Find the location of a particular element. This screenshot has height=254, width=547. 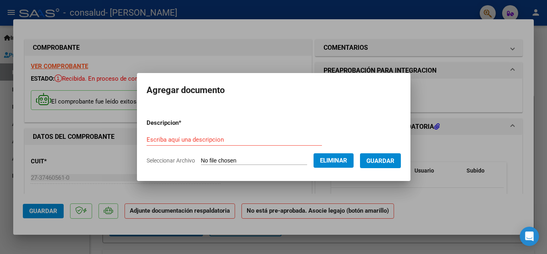

button: Eliminar is located at coordinates (334, 160).